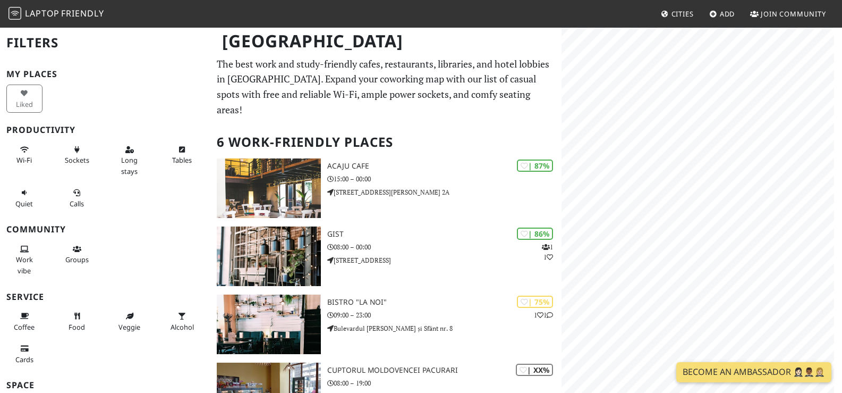 Image resolution: width=842 pixels, height=393 pixels. What do you see at coordinates (678, 14) in the screenshot?
I see `a: Cities` at bounding box center [678, 14].